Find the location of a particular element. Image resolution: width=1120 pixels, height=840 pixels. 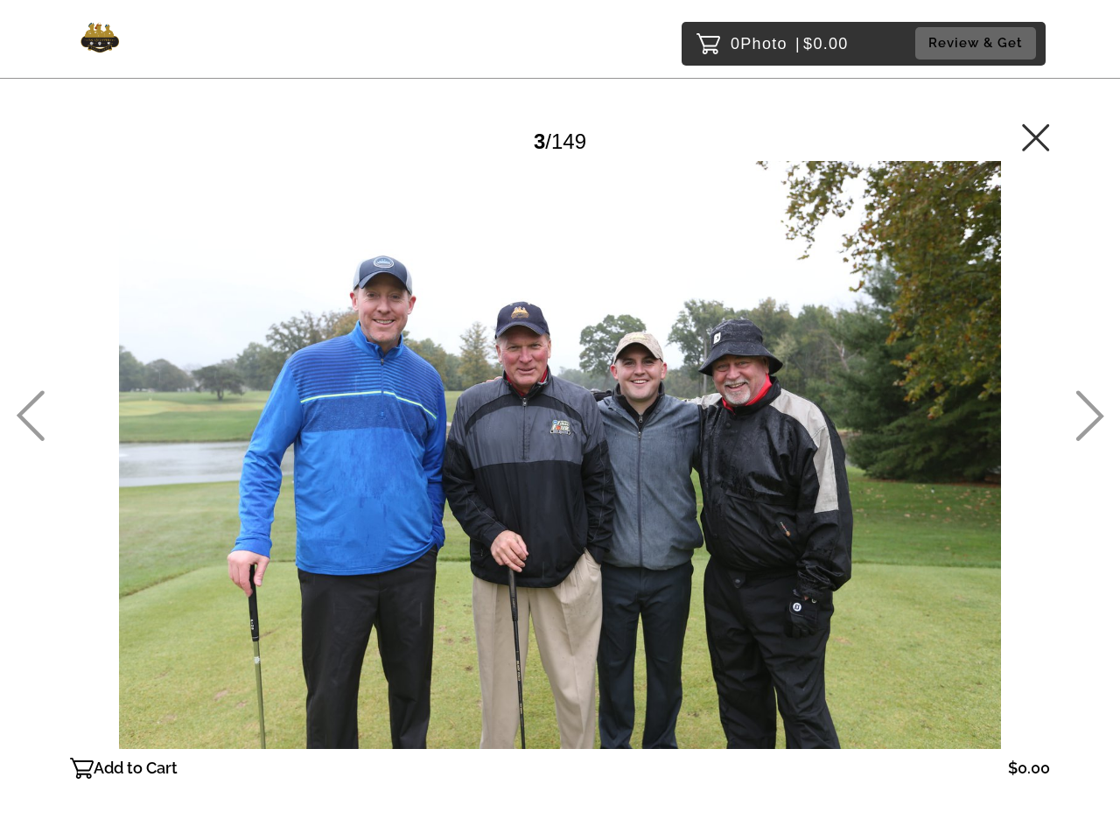

p: 0 $0.00 is located at coordinates (789, 44).